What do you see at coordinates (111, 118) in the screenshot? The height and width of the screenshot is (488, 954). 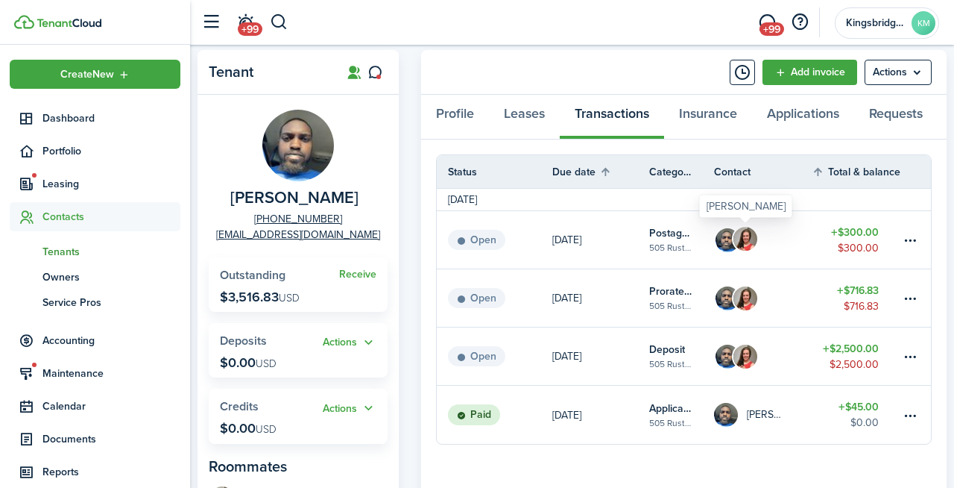 I see `span: Dashboard` at bounding box center [111, 118].